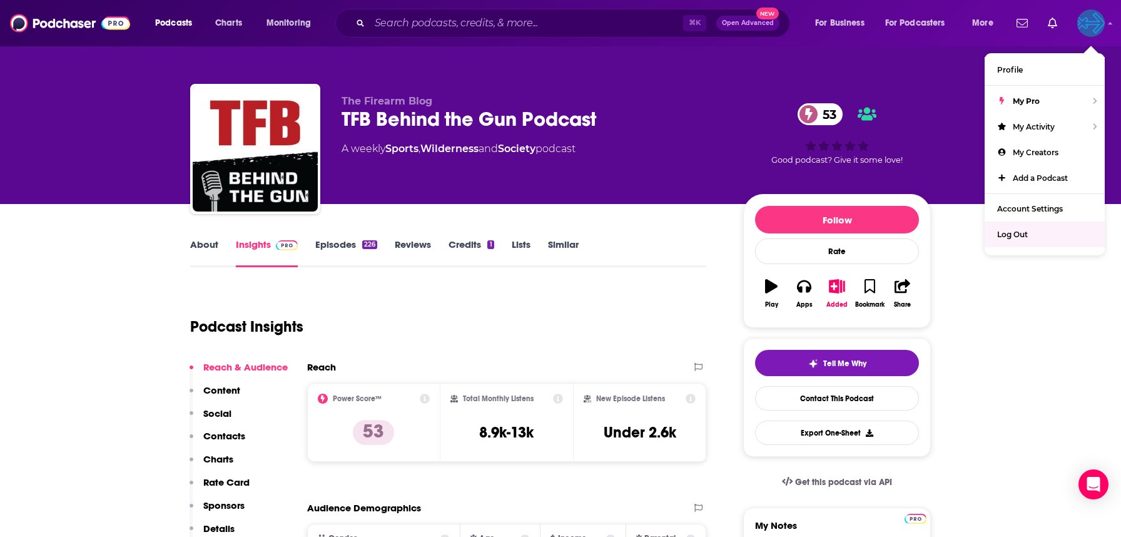 Image resolution: width=1121 pixels, height=537 pixels. I want to click on span: Podcasts, so click(173, 23).